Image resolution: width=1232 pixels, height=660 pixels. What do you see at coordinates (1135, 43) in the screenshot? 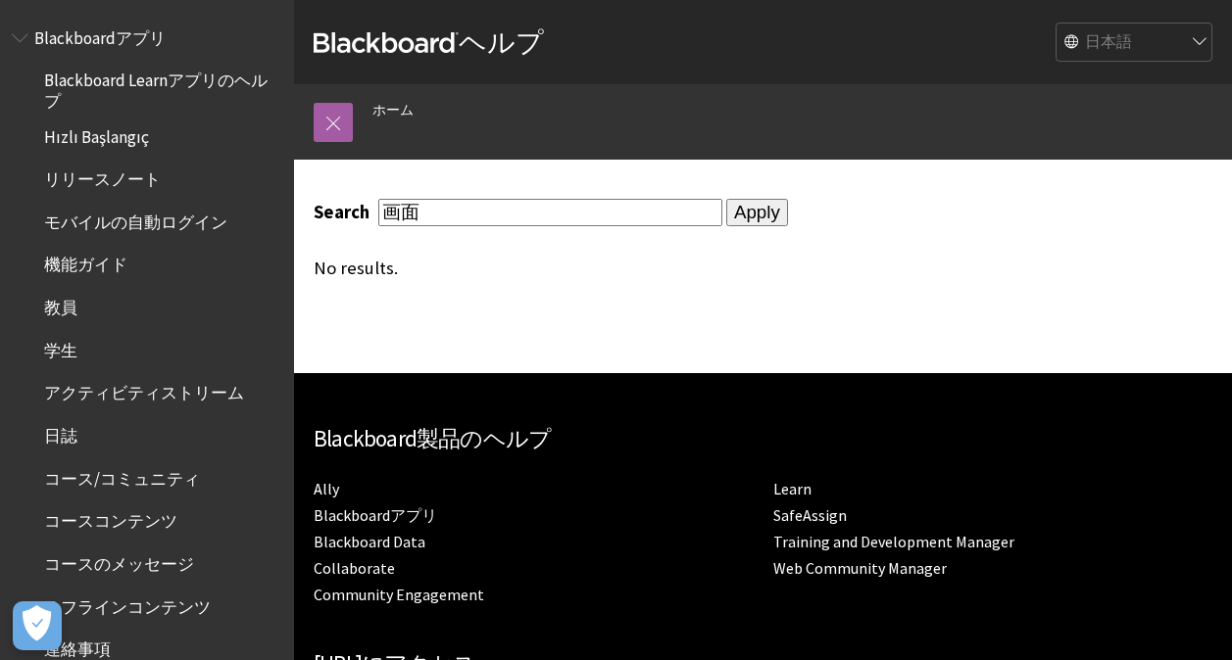
I see `select: Site Language Selector` at bounding box center [1135, 43].